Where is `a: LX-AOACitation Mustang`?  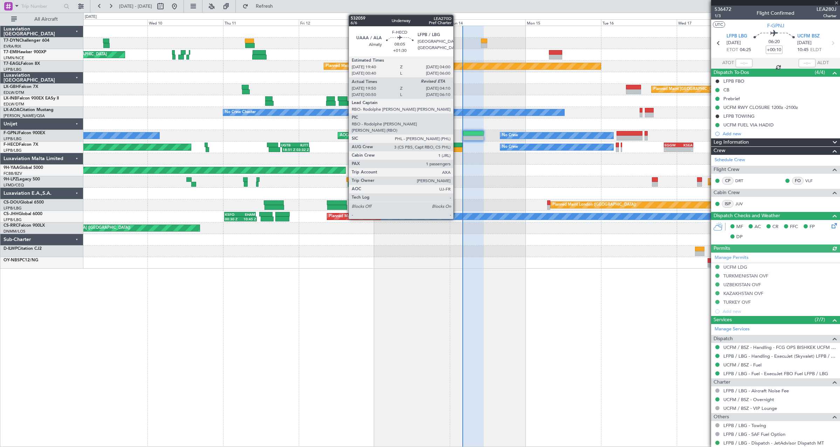
a: LX-AOACitation Mustang is located at coordinates (28, 110).